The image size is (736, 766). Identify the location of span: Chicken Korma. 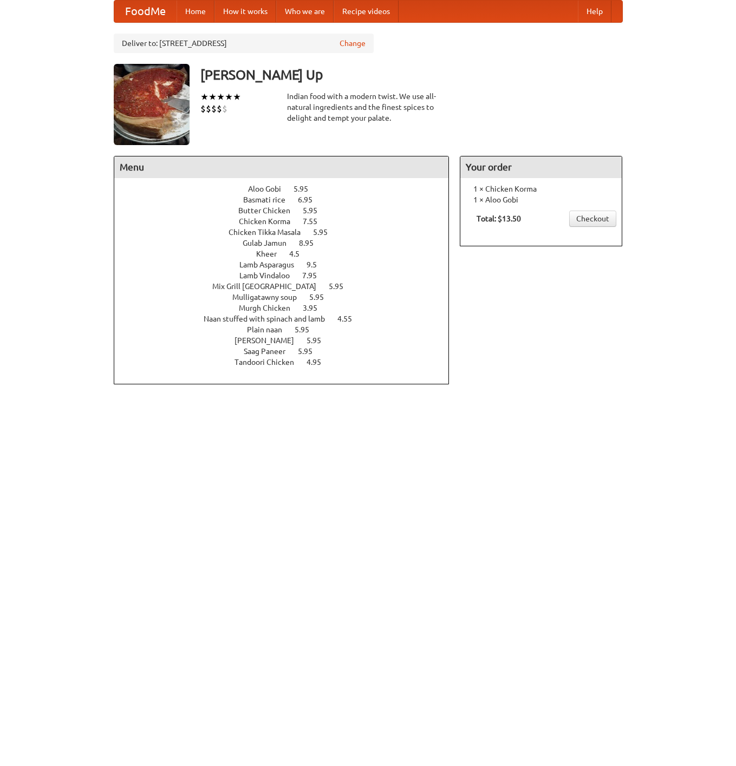
(270, 221).